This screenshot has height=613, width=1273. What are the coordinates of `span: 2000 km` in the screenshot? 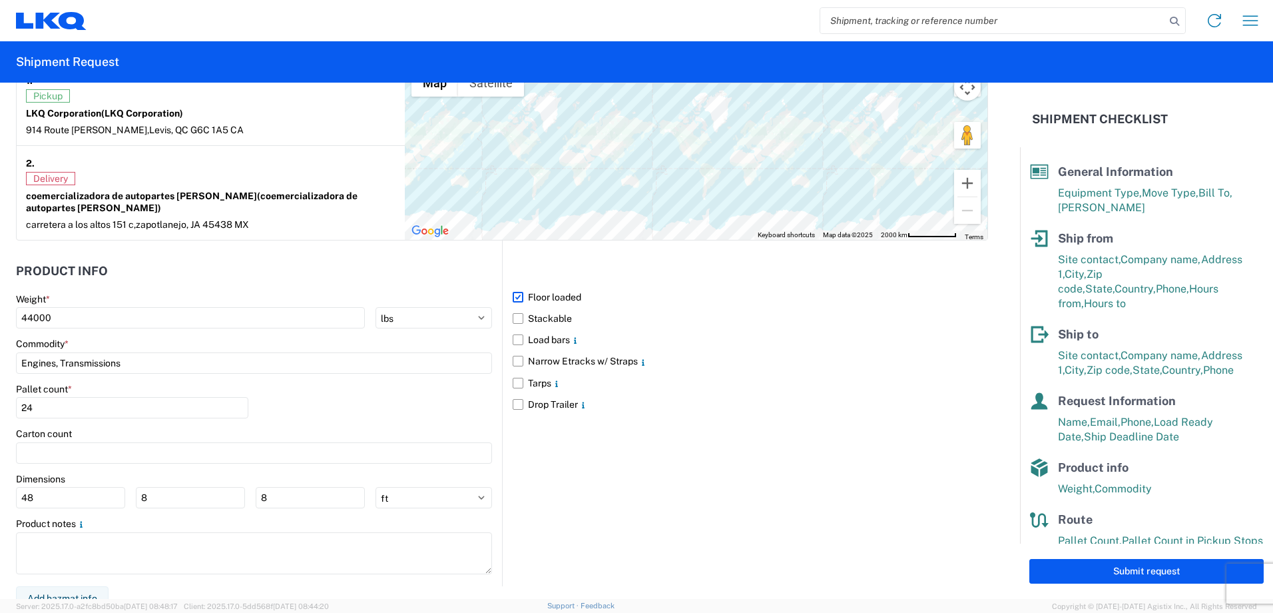 It's located at (894, 234).